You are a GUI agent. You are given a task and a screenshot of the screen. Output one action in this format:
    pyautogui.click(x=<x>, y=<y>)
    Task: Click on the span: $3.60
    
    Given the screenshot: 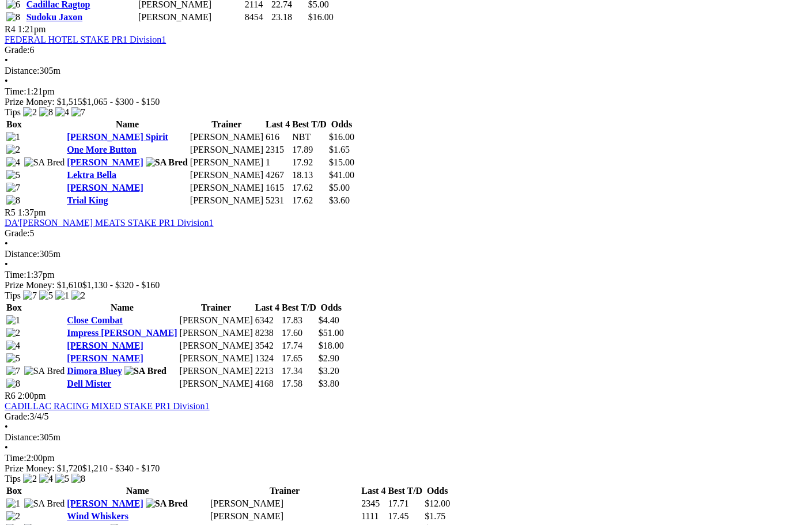 What is the action you would take?
    pyautogui.click(x=339, y=200)
    